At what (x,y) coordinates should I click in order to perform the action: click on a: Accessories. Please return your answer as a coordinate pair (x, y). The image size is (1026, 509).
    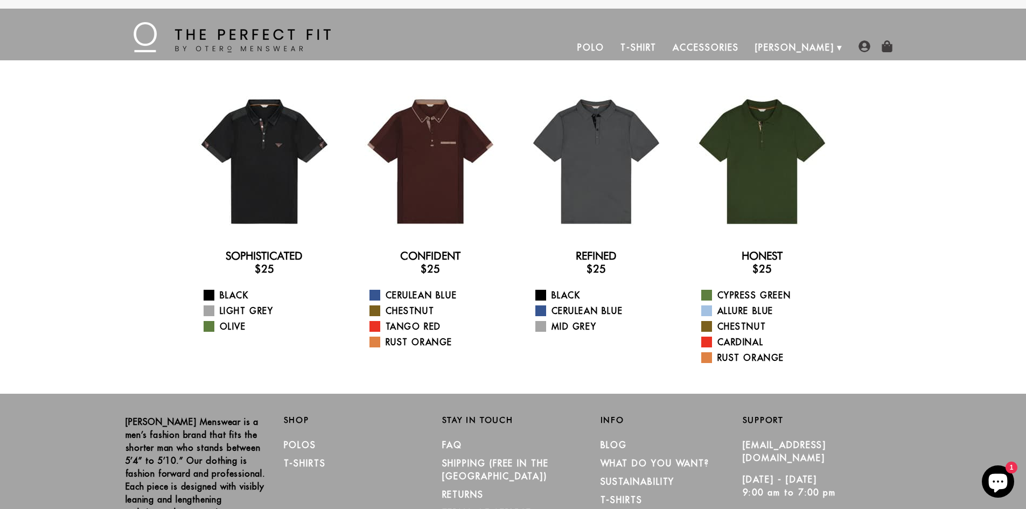
    Looking at the image, I should click on (706, 47).